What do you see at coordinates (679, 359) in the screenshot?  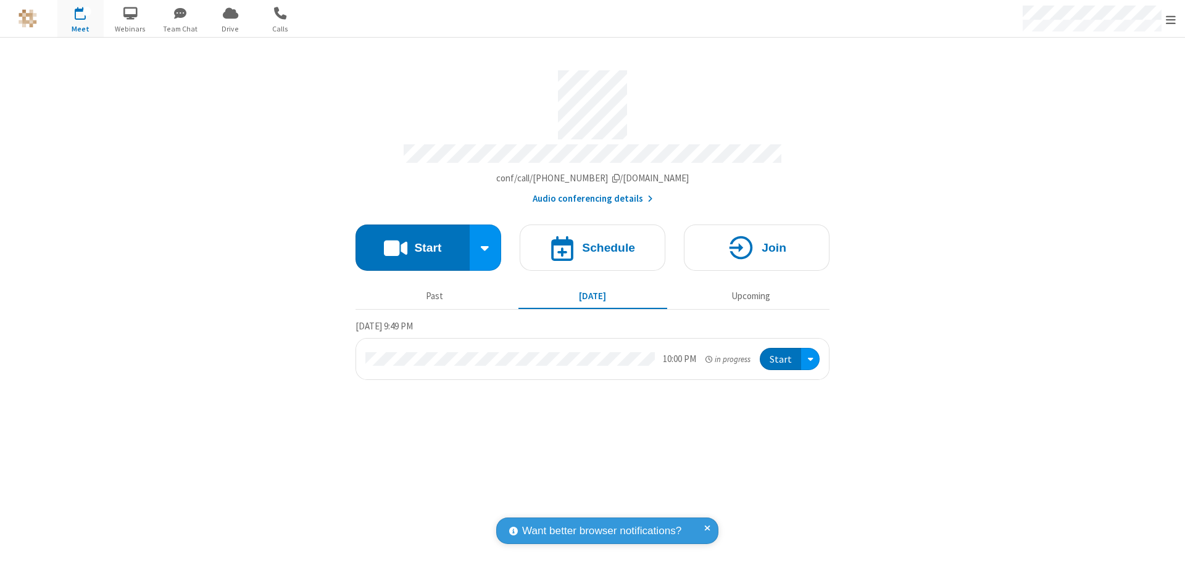 I see `div: 10:00 PM` at bounding box center [679, 359].